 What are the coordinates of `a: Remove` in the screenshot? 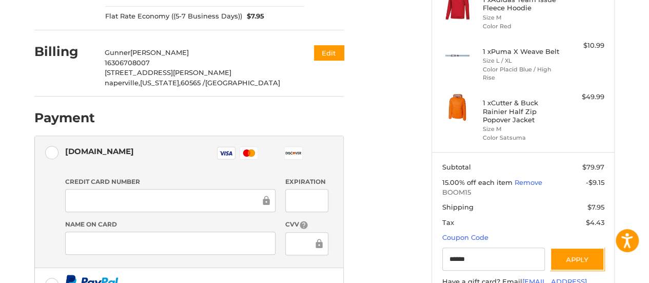 It's located at (528, 182).